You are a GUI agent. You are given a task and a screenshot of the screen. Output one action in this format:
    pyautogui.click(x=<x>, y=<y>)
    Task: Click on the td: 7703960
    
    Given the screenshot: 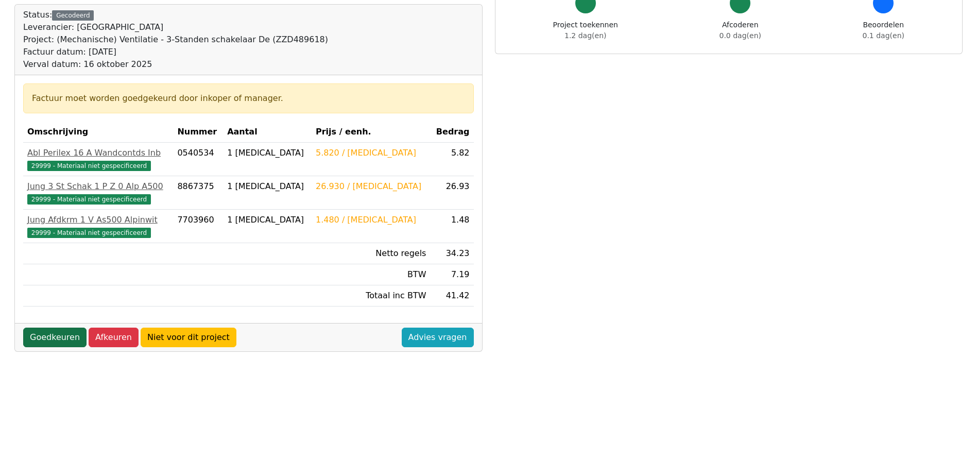 What is the action you would take?
    pyautogui.click(x=198, y=226)
    